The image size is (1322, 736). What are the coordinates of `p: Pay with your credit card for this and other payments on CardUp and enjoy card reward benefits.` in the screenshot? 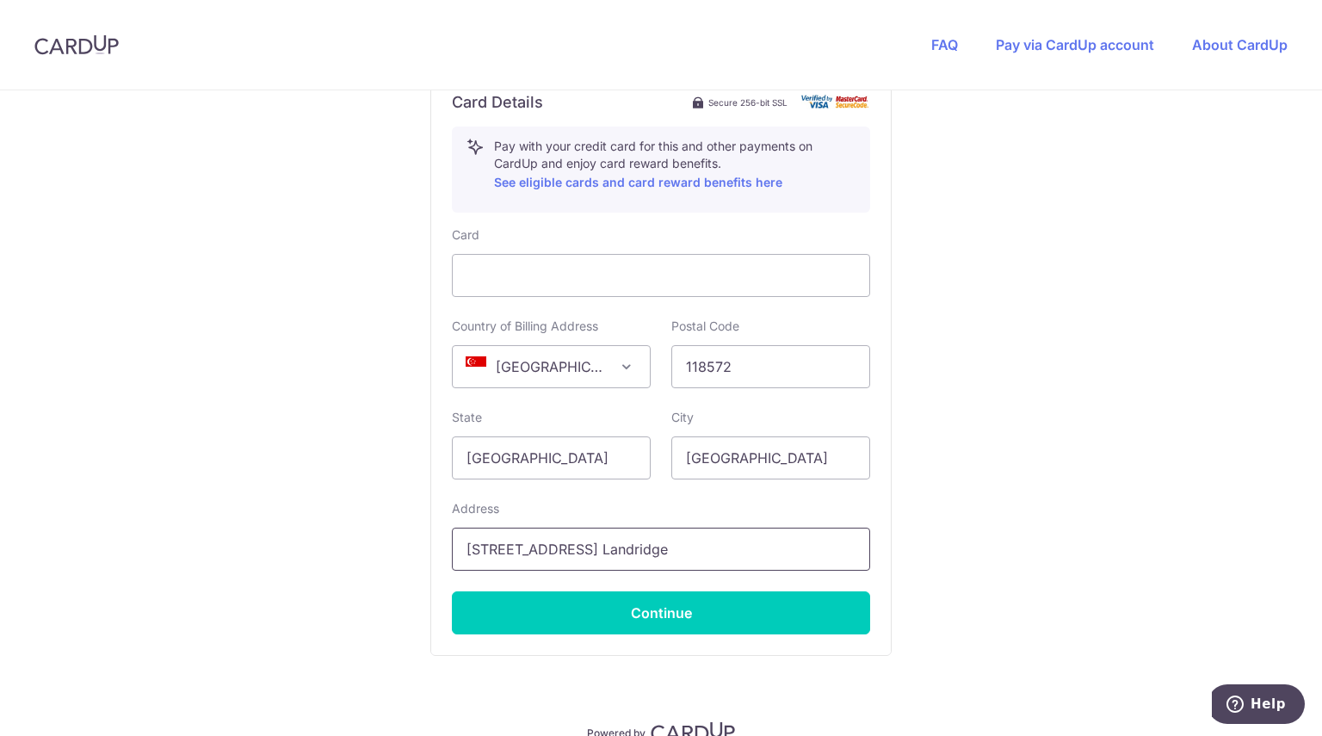 It's located at (675, 165).